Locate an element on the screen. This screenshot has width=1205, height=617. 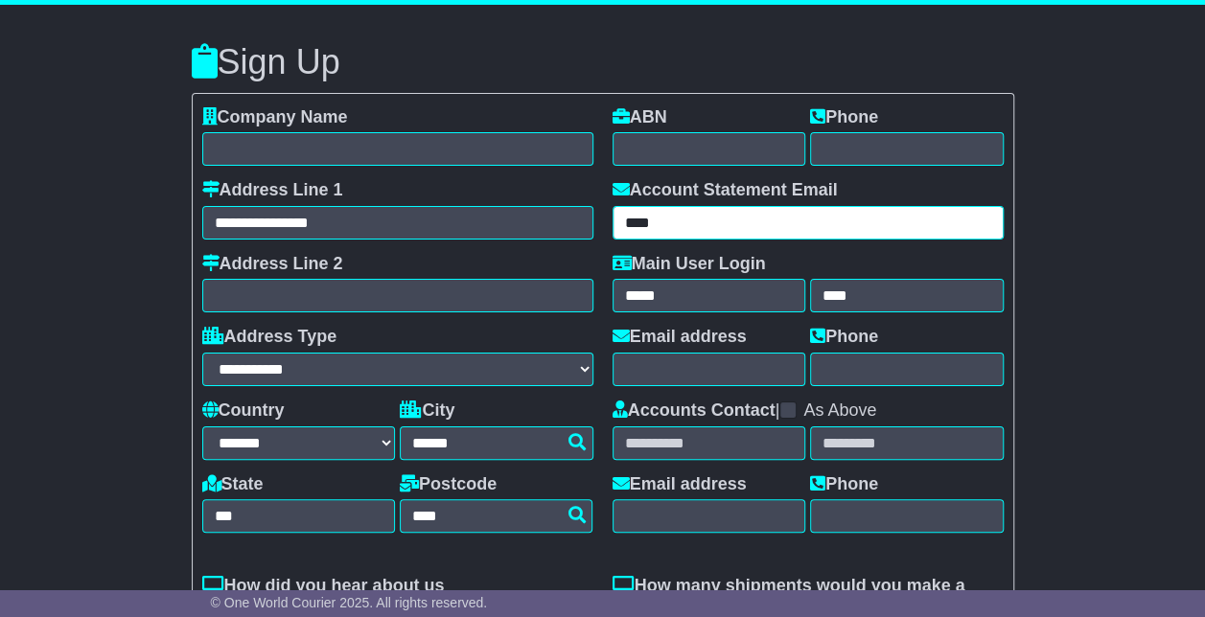
label: Postcode is located at coordinates (448, 485).